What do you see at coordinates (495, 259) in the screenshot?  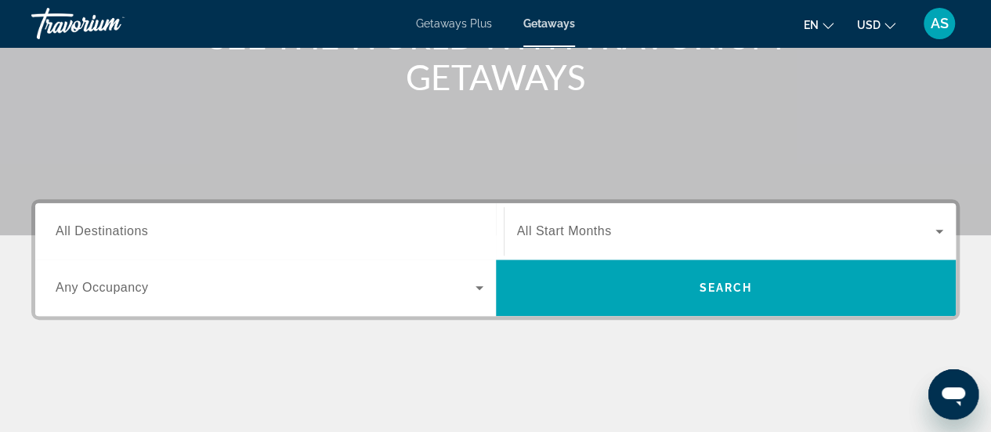 I see `div: Search widget` at bounding box center [495, 259].